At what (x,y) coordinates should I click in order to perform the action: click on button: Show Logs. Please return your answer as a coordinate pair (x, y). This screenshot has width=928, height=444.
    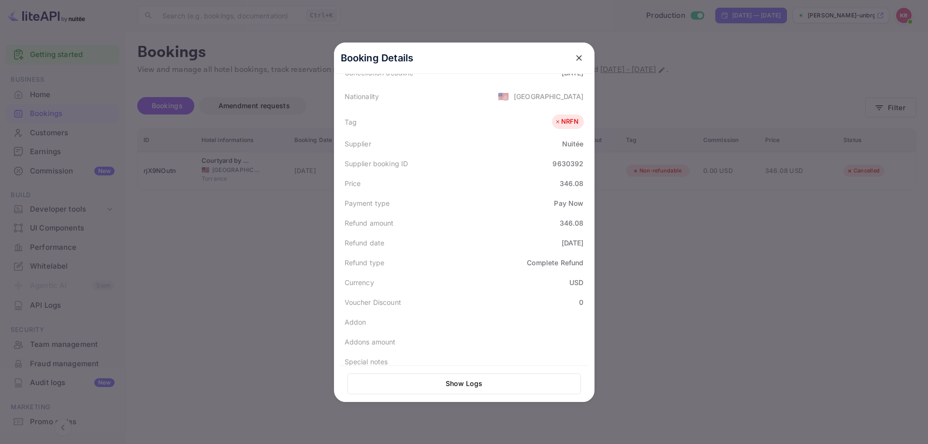
    Looking at the image, I should click on (464, 384).